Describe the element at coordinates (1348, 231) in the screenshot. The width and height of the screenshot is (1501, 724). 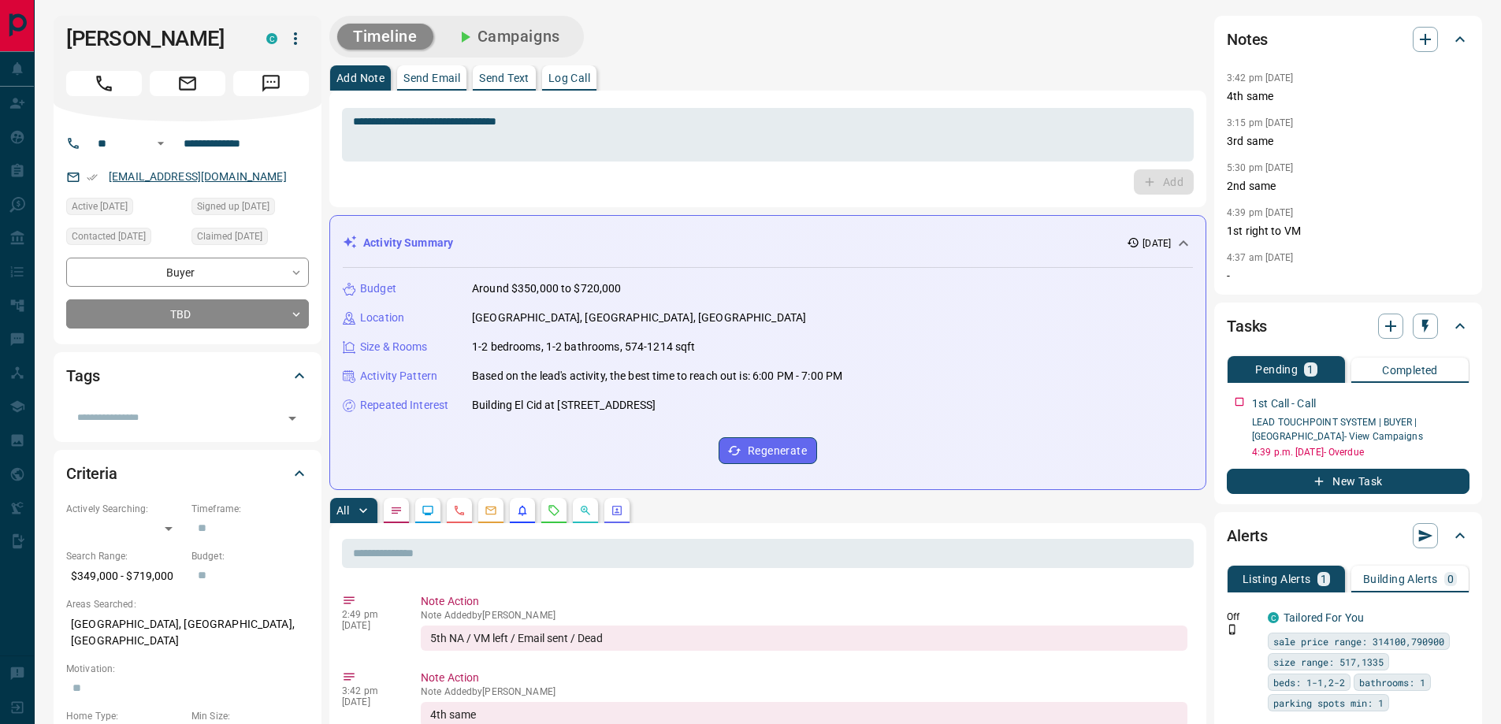
I see `p: 1st right to VM` at that location.